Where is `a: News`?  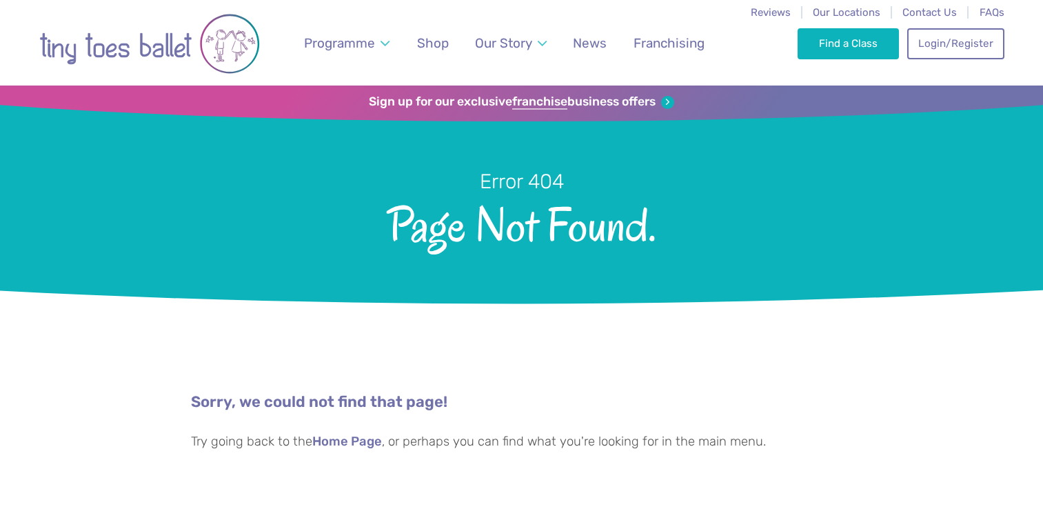
a: News is located at coordinates (590, 43).